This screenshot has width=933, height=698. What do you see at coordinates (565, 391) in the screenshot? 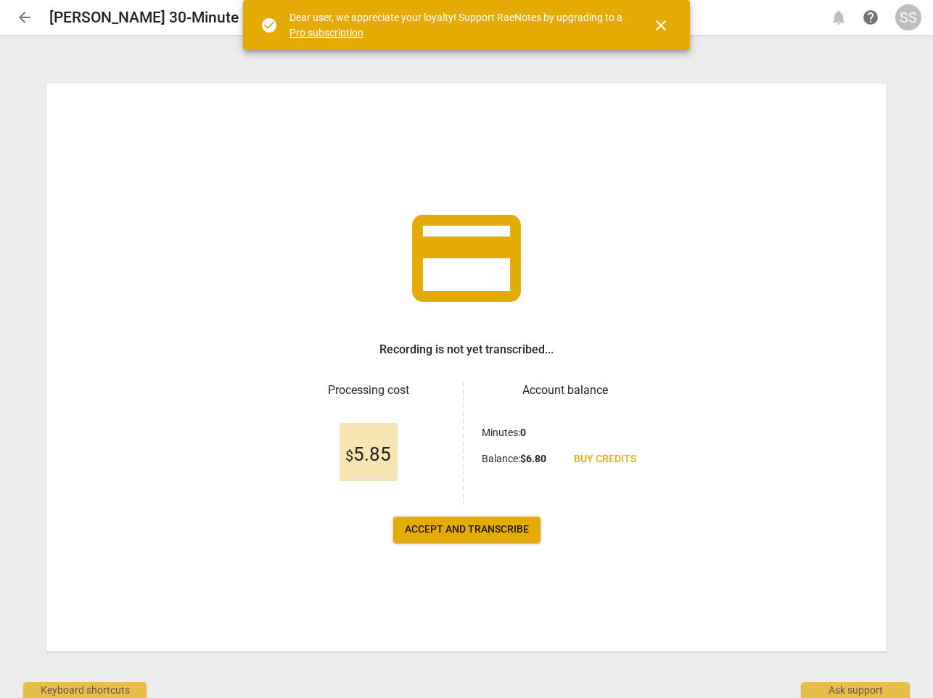
I see `h3: Account balance` at bounding box center [565, 391].